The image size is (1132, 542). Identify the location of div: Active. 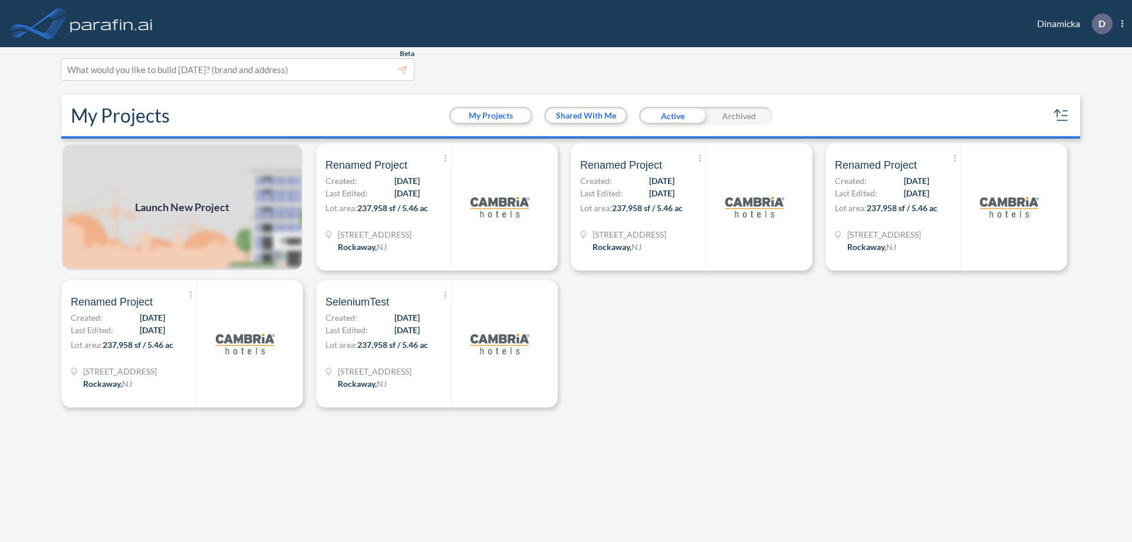
(672, 116).